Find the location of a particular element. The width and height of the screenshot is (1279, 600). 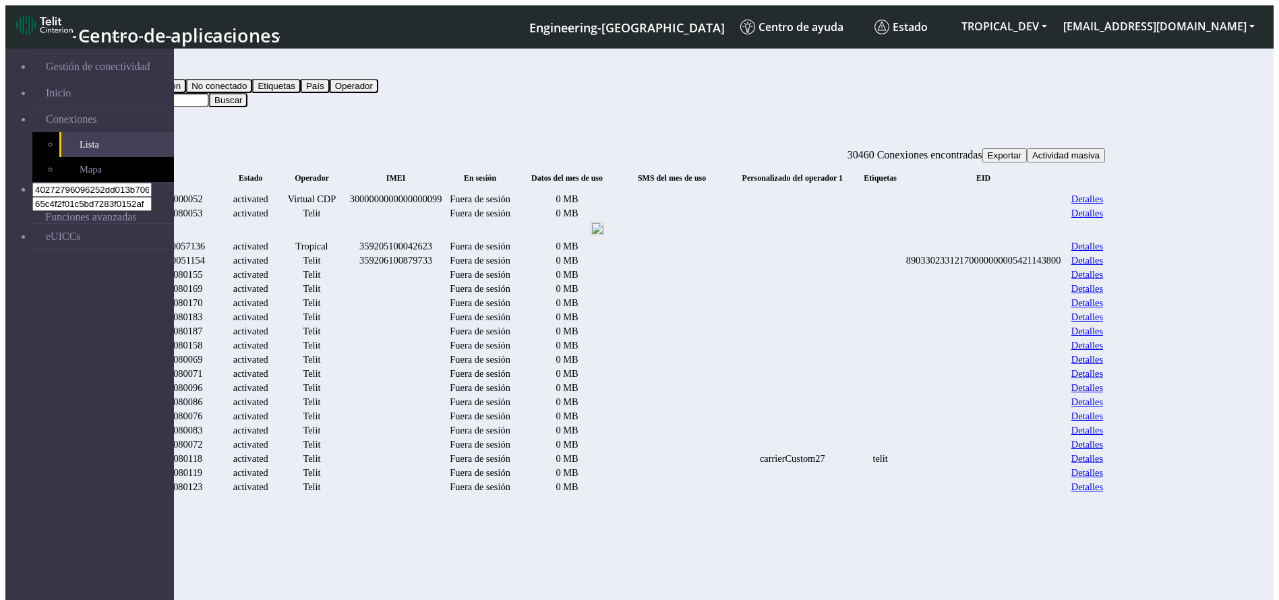

div: carrierCustom27 is located at coordinates (792, 458).